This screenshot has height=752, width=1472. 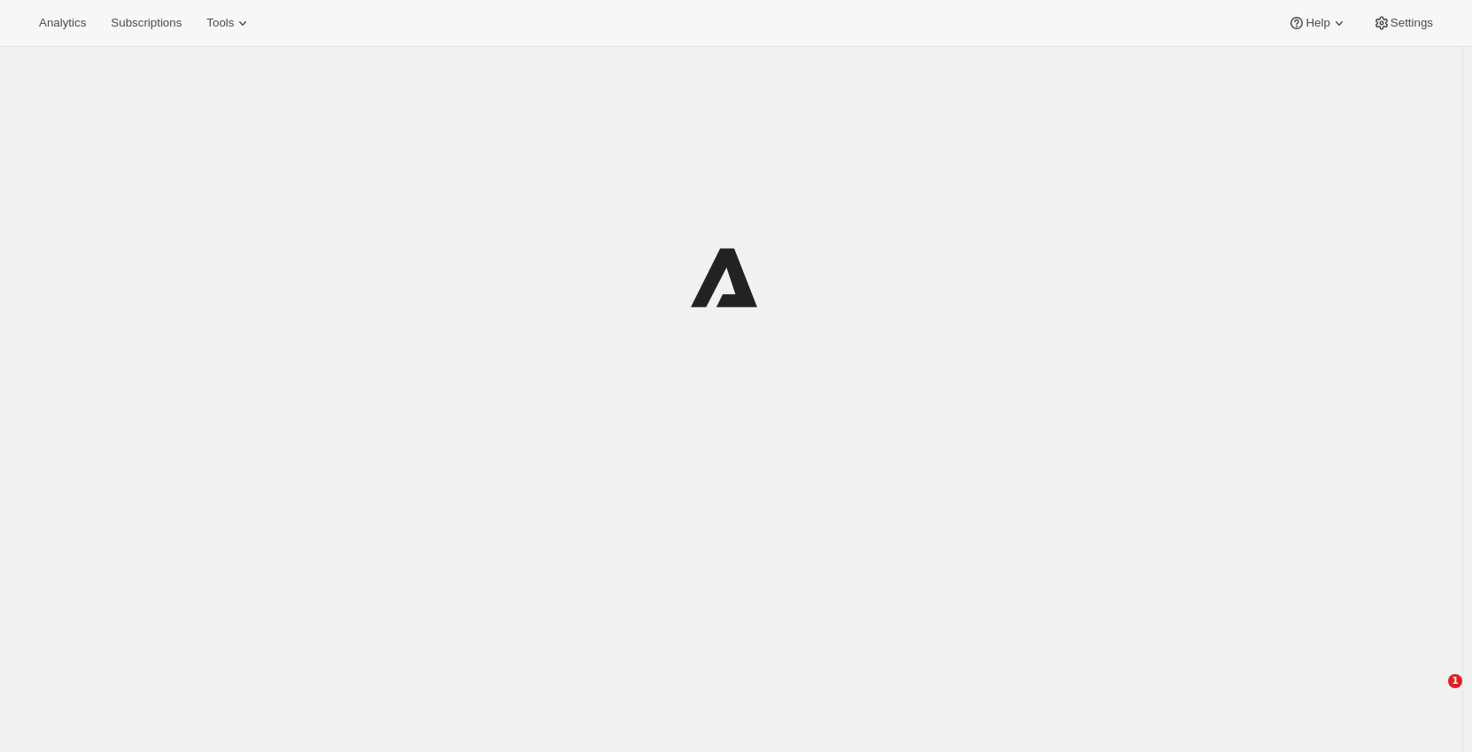 What do you see at coordinates (1403, 23) in the screenshot?
I see `button: Settings` at bounding box center [1403, 23].